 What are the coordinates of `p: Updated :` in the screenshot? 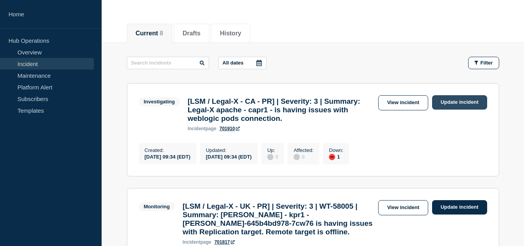 It's located at (229, 150).